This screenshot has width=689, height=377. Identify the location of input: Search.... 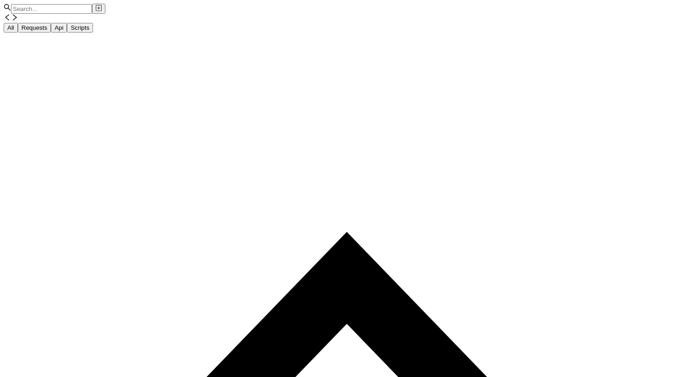
(51, 9).